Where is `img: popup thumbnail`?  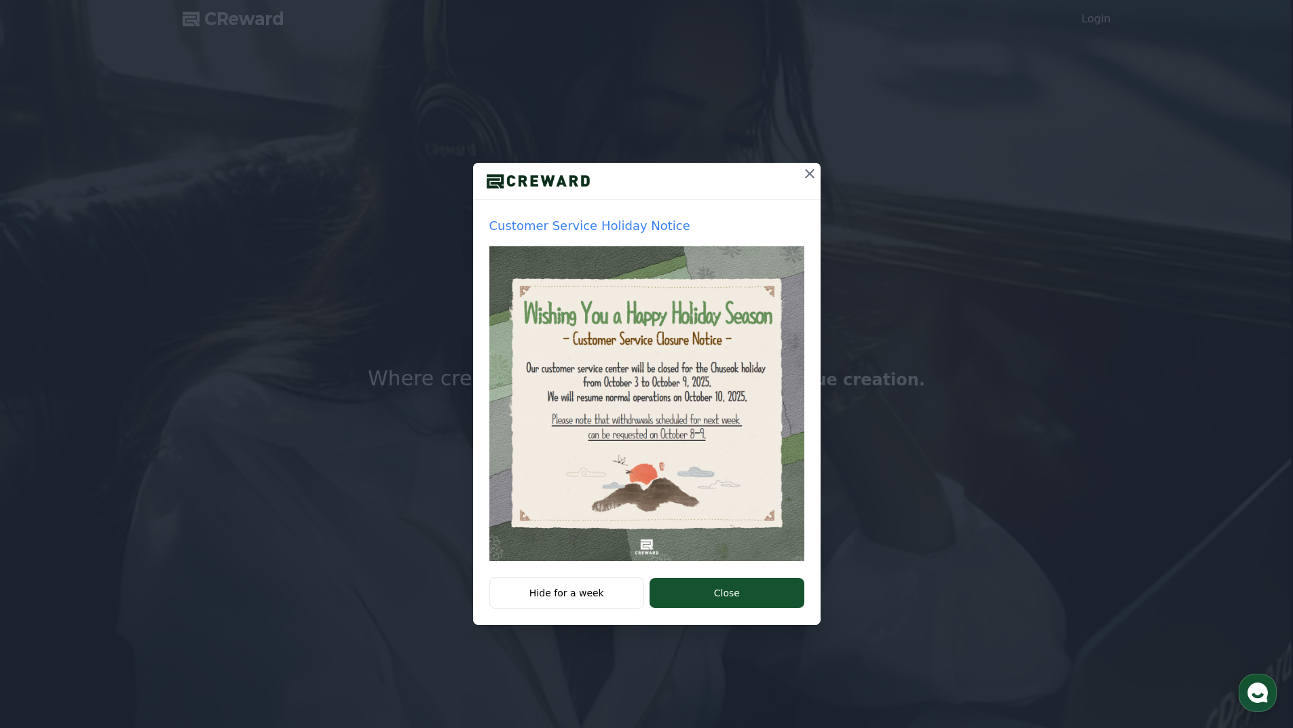 img: popup thumbnail is located at coordinates (647, 404).